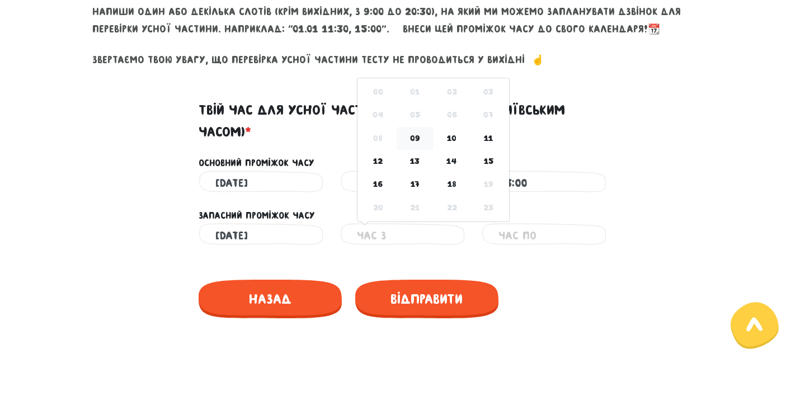  Describe the element at coordinates (378, 115) in the screenshot. I see `td: 04` at that location.